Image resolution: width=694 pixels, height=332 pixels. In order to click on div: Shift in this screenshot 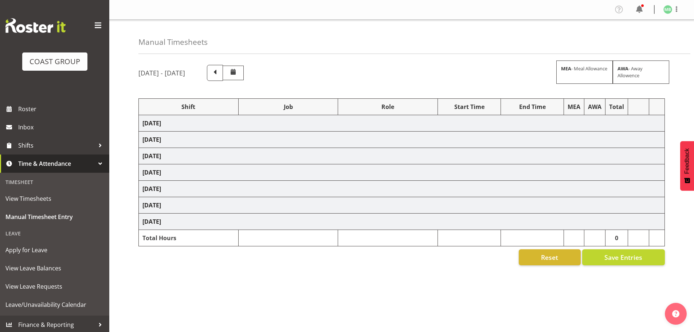, I will do `click(188, 107)`.